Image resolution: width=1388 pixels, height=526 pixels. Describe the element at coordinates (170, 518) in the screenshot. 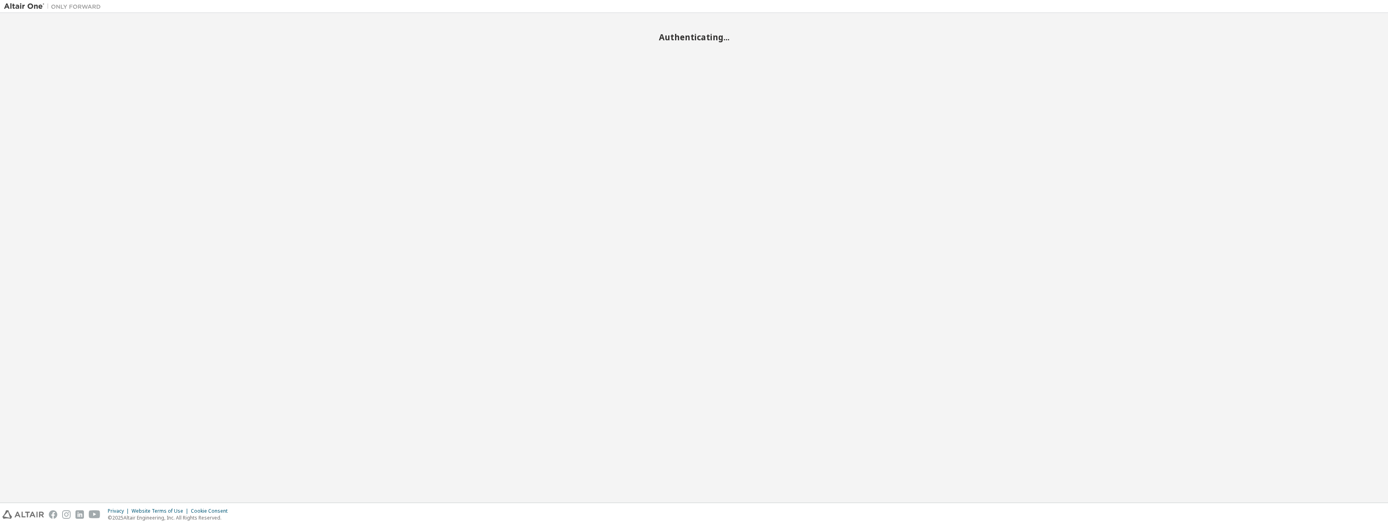

I see `p: © 2025 Altair Engineering, Inc. All Rights Reserved.` at that location.